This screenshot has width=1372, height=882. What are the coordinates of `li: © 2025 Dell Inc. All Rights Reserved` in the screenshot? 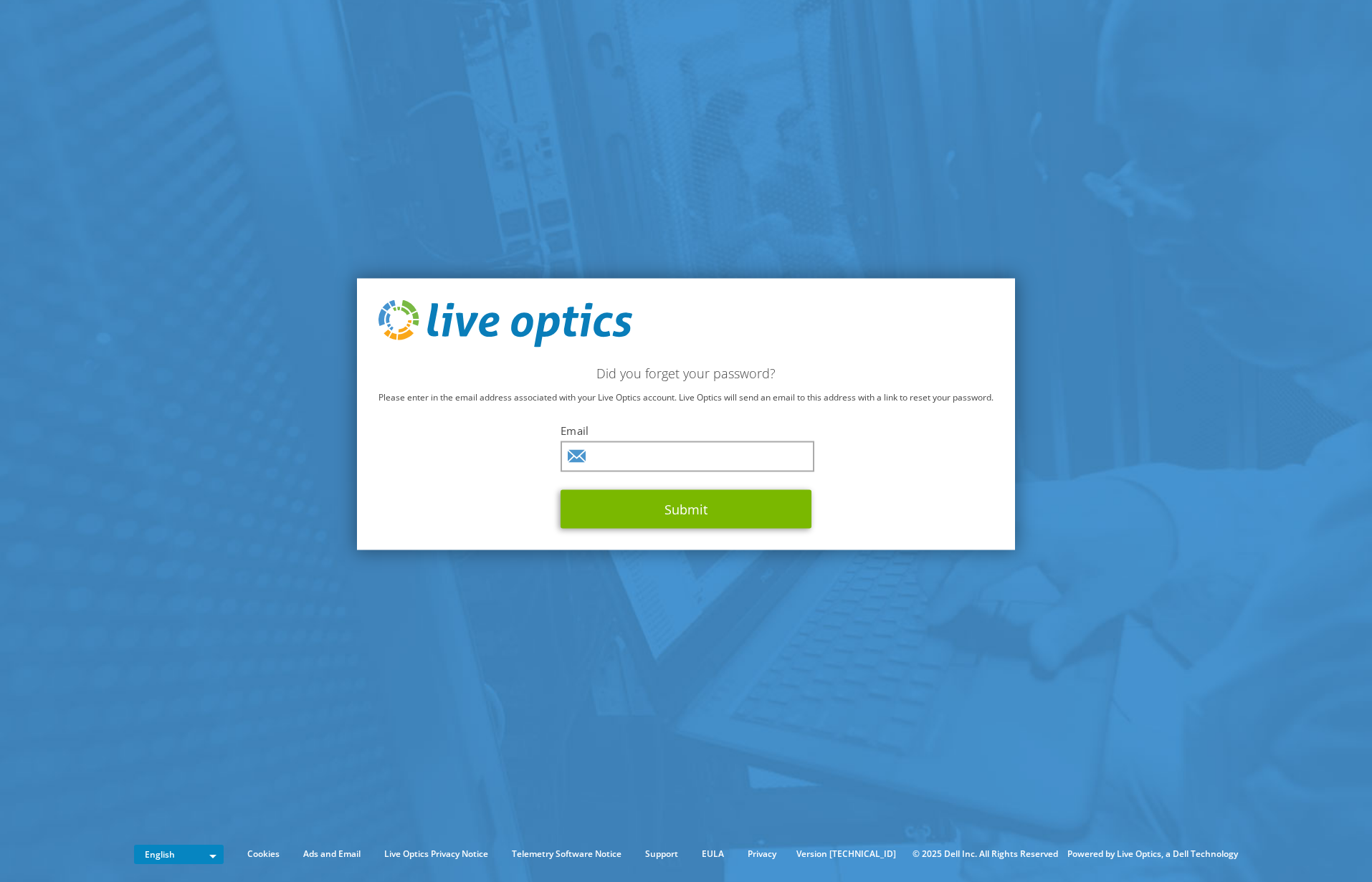 It's located at (984, 854).